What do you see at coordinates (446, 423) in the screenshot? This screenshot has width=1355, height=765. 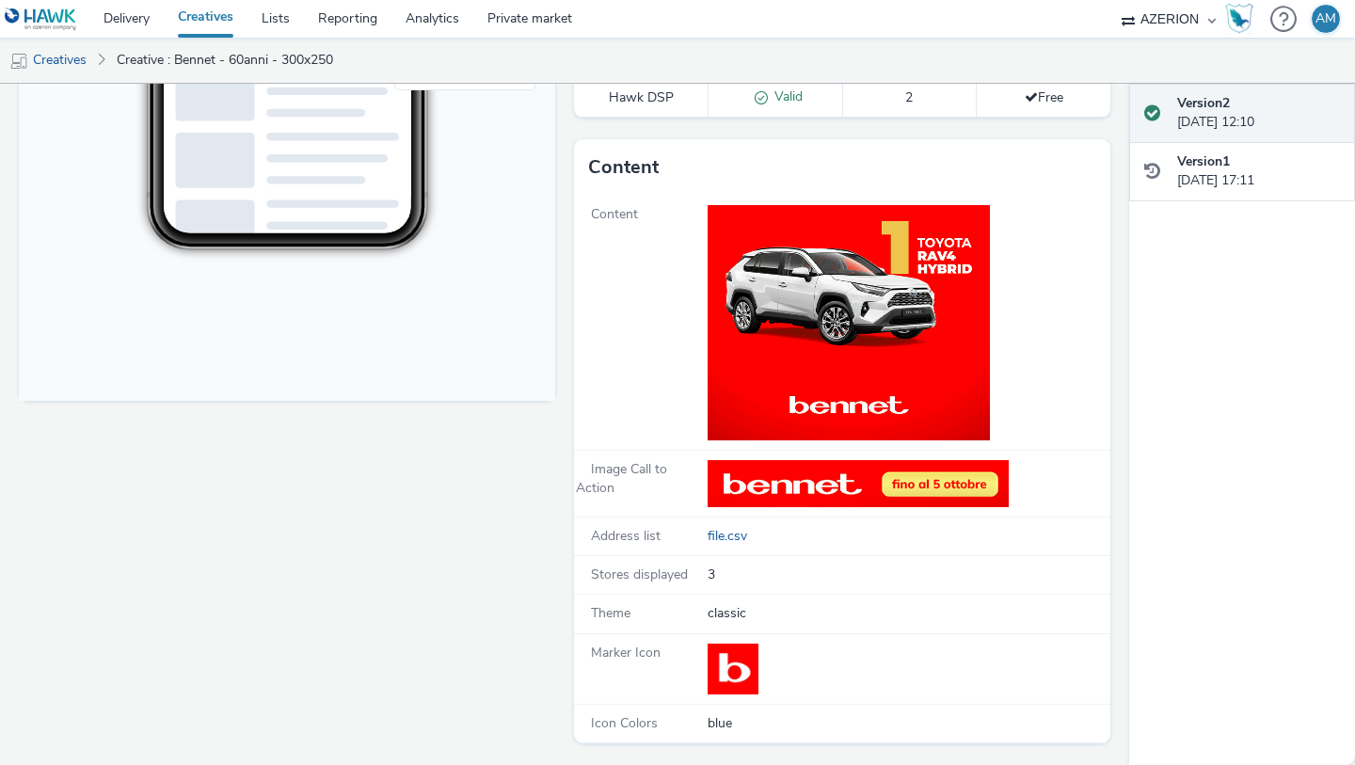 I see `li: Desktop` at bounding box center [446, 423].